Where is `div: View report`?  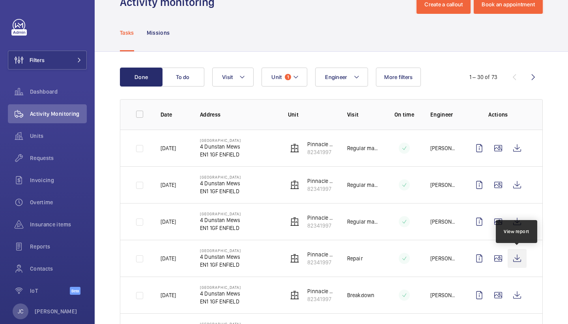
div: View report is located at coordinates (517, 231).